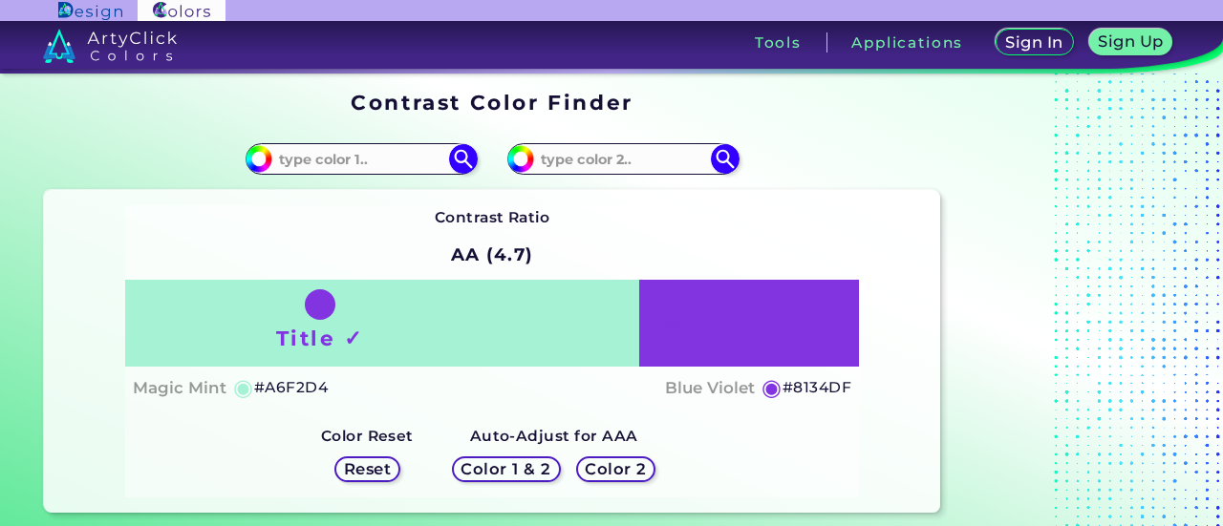 This screenshot has width=1223, height=526. What do you see at coordinates (492, 255) in the screenshot?
I see `h2: AA (4.7)` at bounding box center [492, 255].